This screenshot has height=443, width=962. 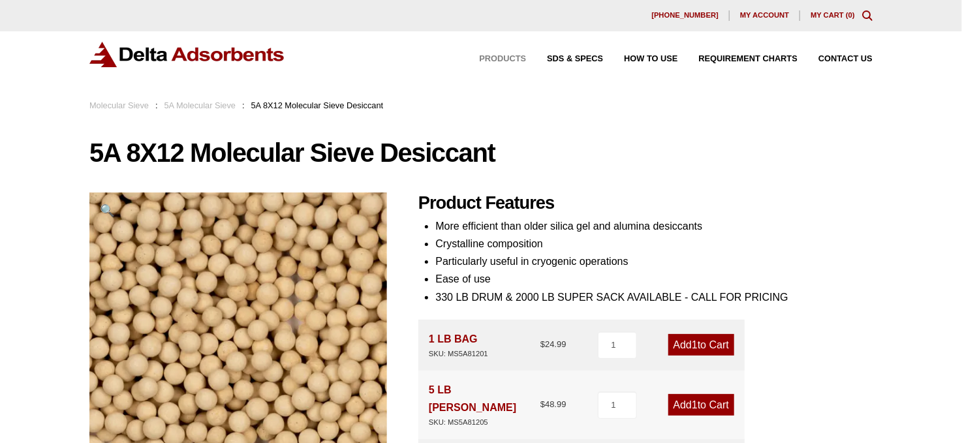 What do you see at coordinates (645, 203) in the screenshot?
I see `h2: Product Features` at bounding box center [645, 203].